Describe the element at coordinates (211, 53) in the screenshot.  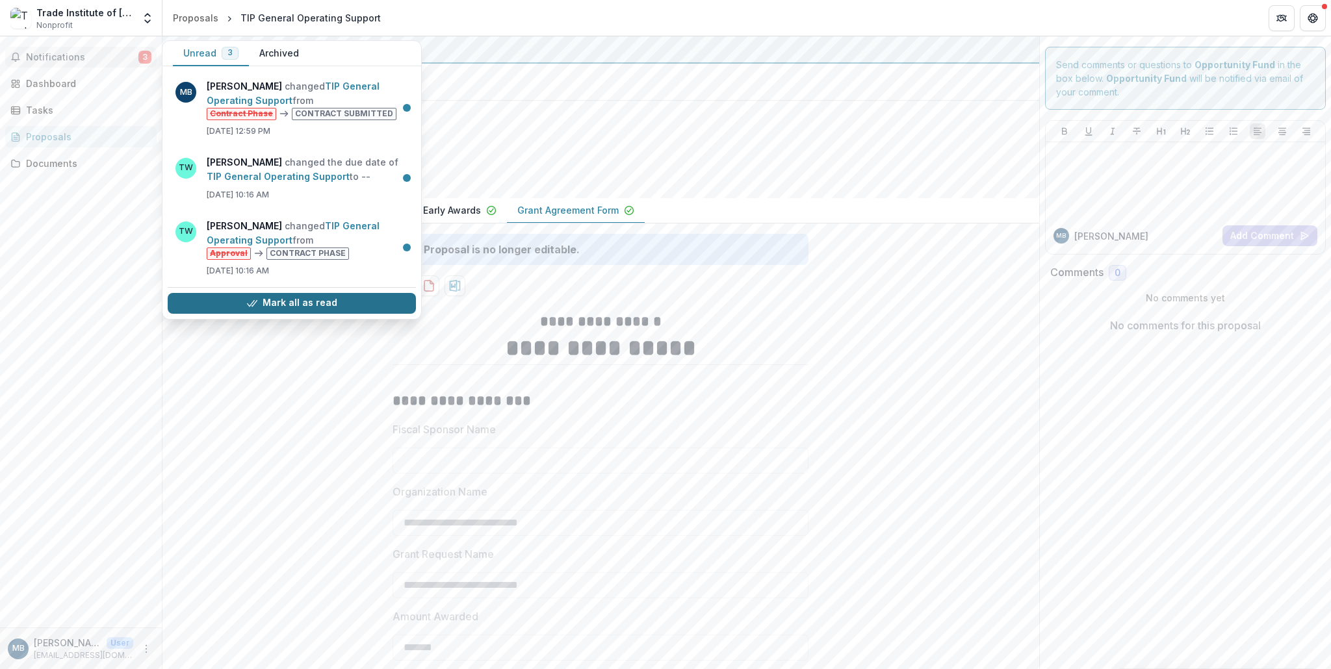
I see `button: Unread` at that location.